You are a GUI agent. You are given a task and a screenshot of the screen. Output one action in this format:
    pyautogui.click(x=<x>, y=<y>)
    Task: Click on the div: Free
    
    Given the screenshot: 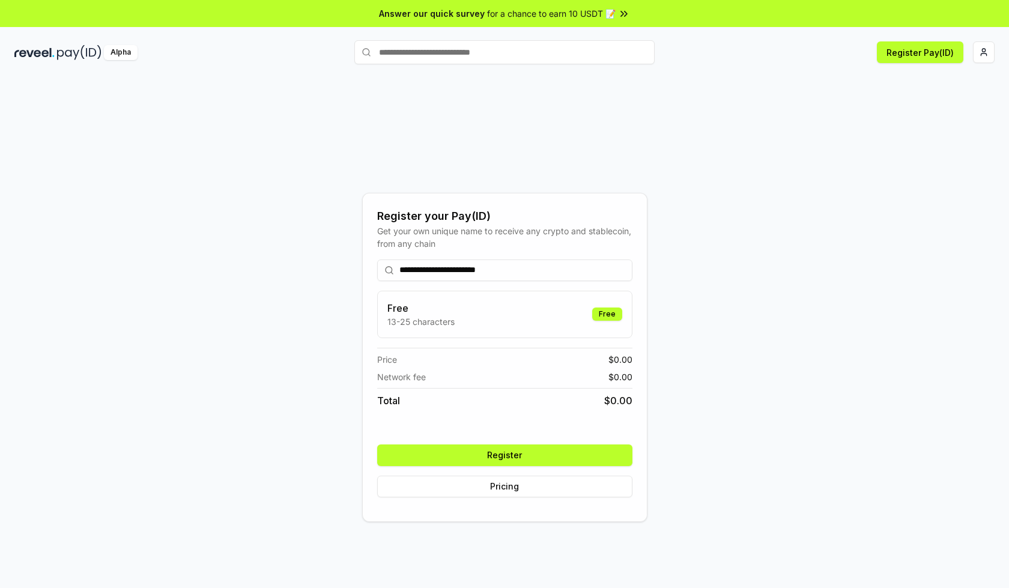 What is the action you would take?
    pyautogui.click(x=607, y=314)
    